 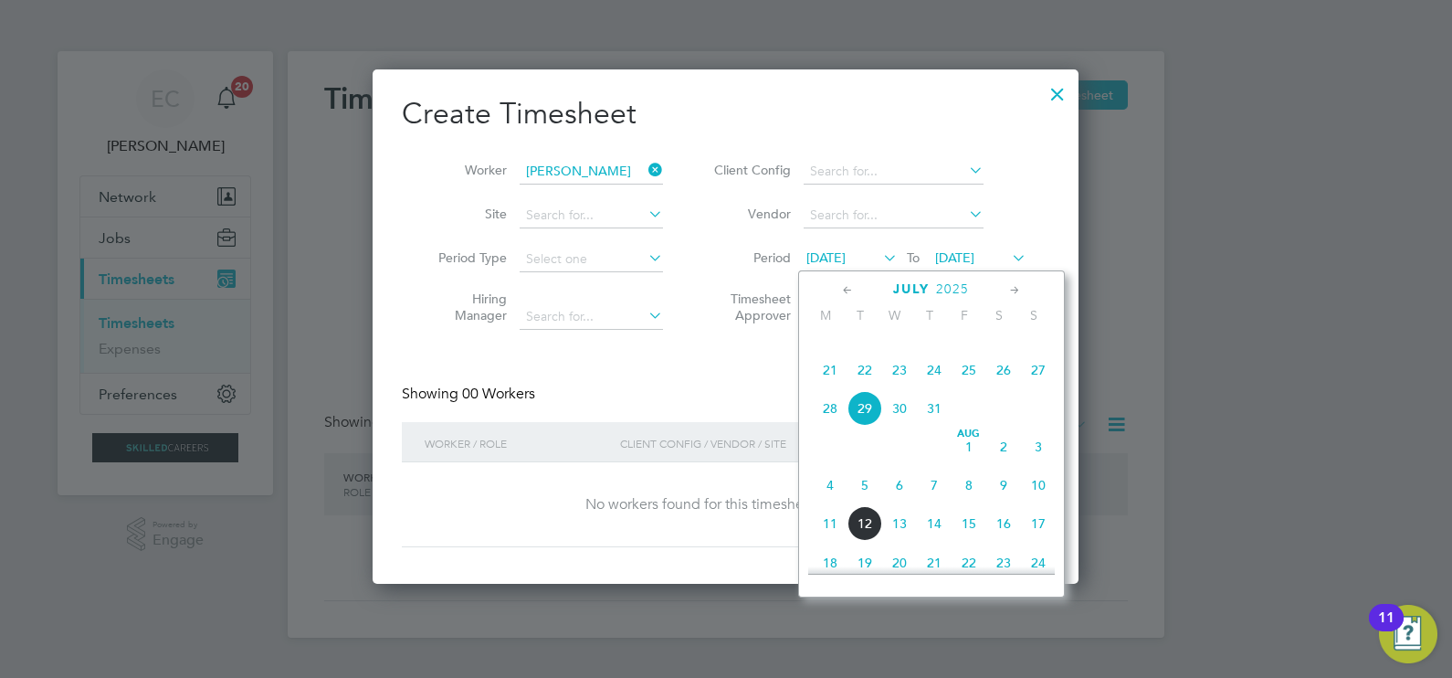 I want to click on span: 9, so click(x=1004, y=485).